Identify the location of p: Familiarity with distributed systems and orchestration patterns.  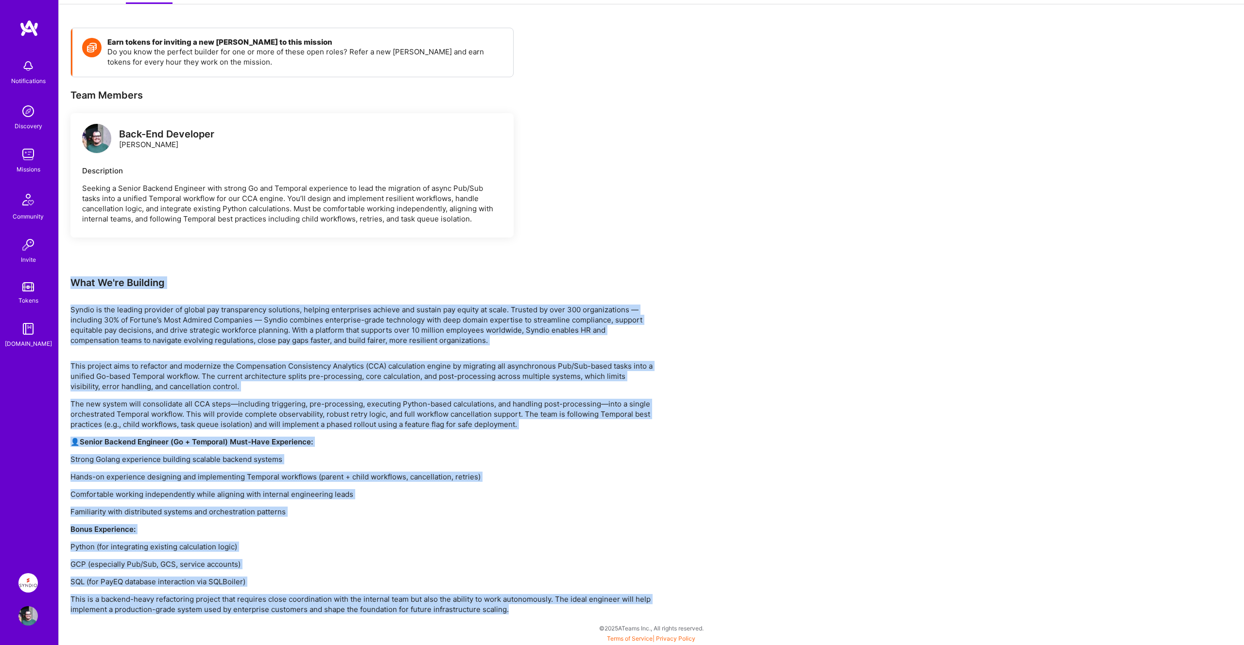
(362, 512).